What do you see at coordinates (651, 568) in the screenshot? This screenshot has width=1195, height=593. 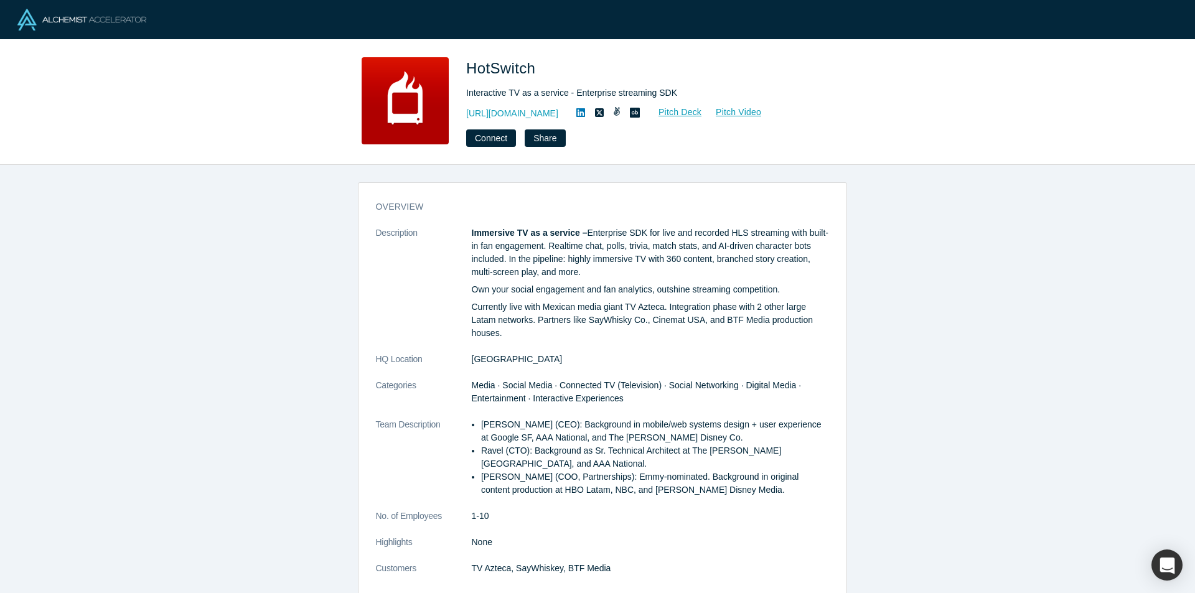 I see `dd: TV Azteca, SayWhiskey, BTF Media` at bounding box center [651, 568].